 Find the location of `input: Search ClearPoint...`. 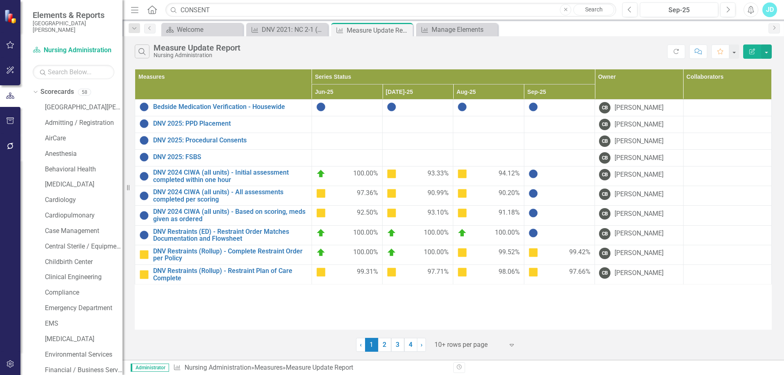

input: Search ClearPoint... is located at coordinates (391, 10).